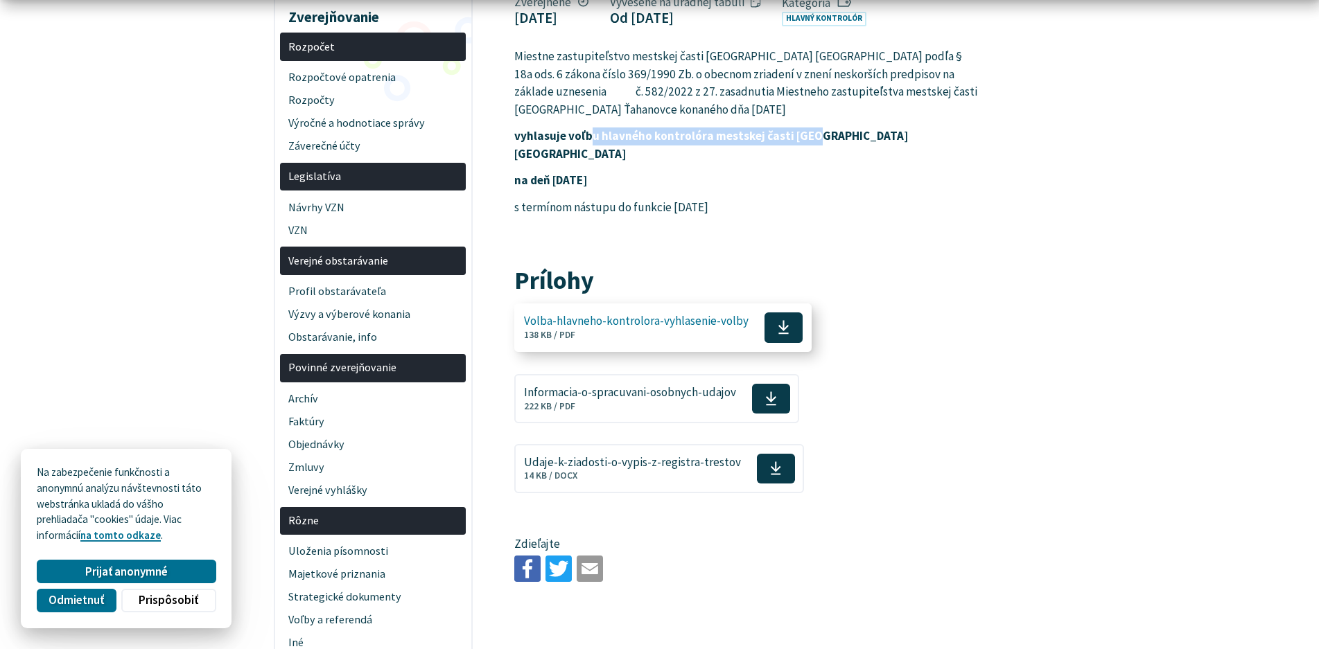 The image size is (1319, 649). What do you see at coordinates (373, 292) in the screenshot?
I see `a: Profil obstarávateľa` at bounding box center [373, 292].